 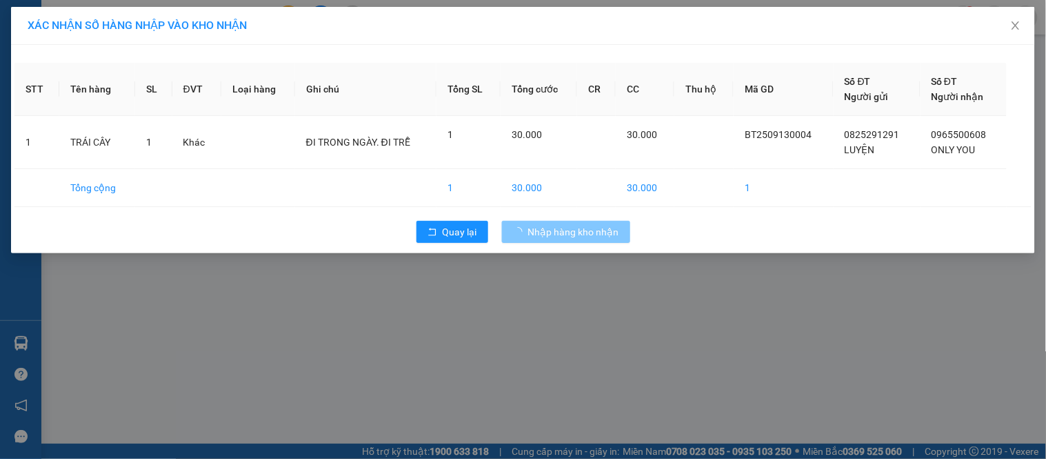 What do you see at coordinates (958, 97) in the screenshot?
I see `span: Người nhận` at bounding box center [958, 97].